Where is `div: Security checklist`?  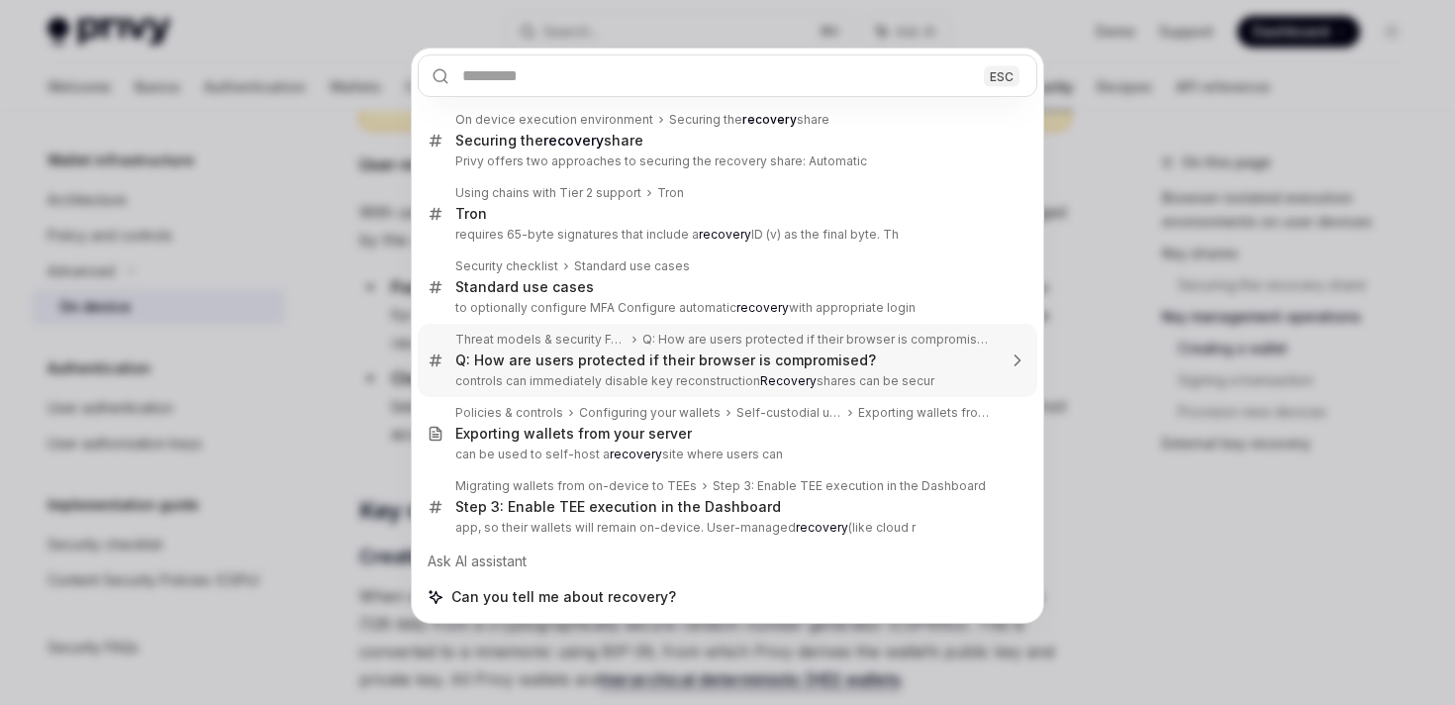 div: Security checklist is located at coordinates (507, 266).